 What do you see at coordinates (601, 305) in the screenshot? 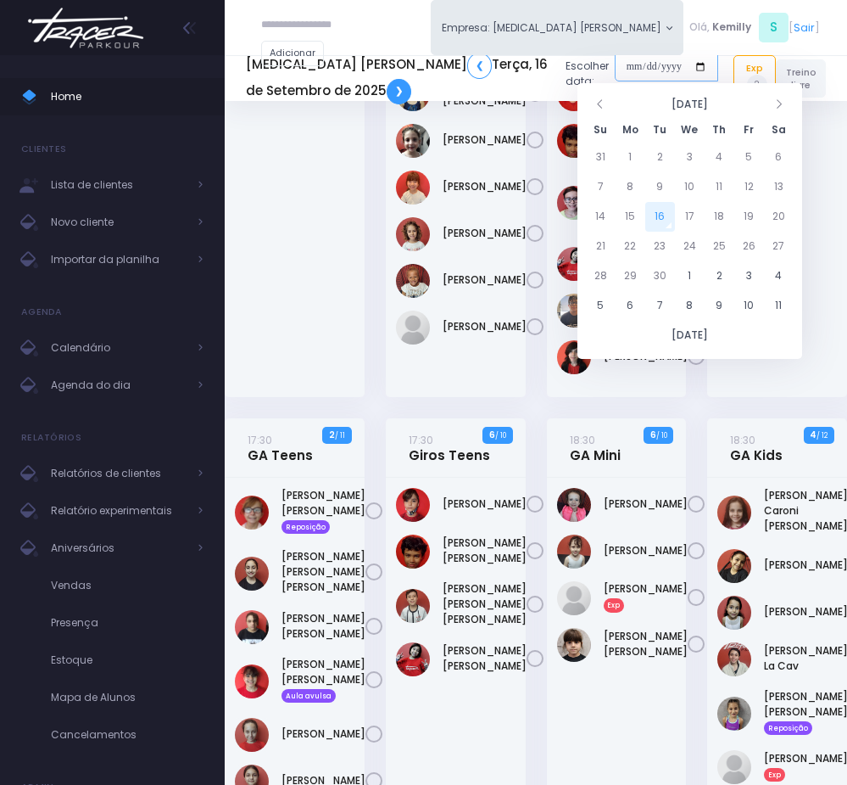
I see `td: 5` at bounding box center [601, 305].